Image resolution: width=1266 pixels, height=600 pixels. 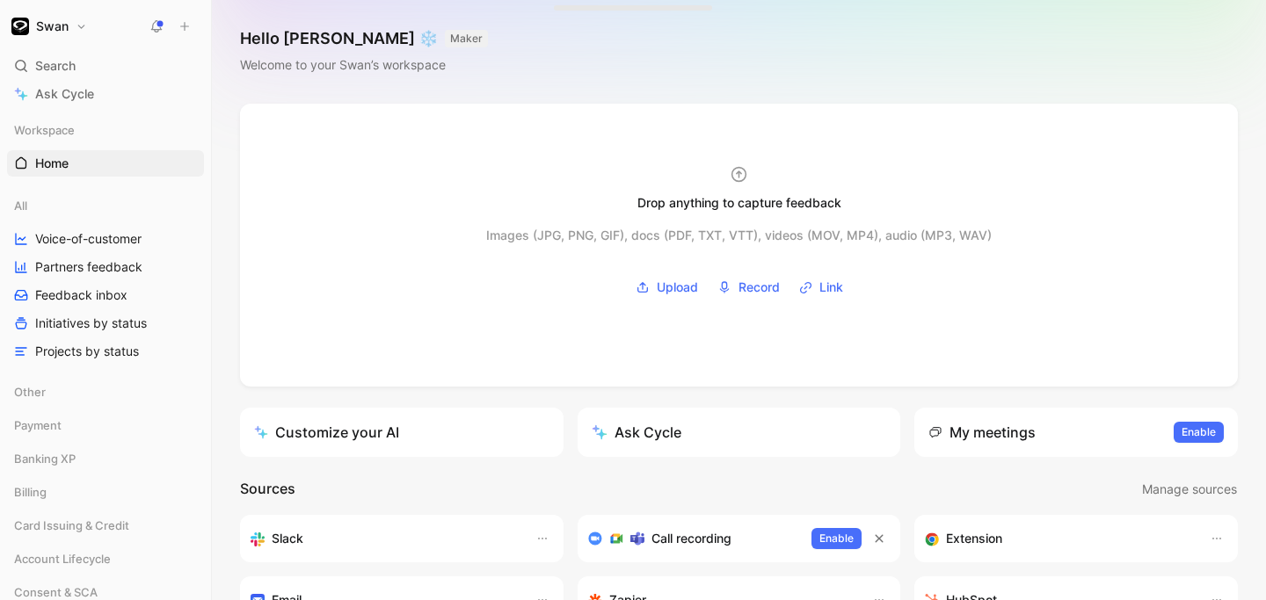 I want to click on button: Link, so click(x=821, y=287).